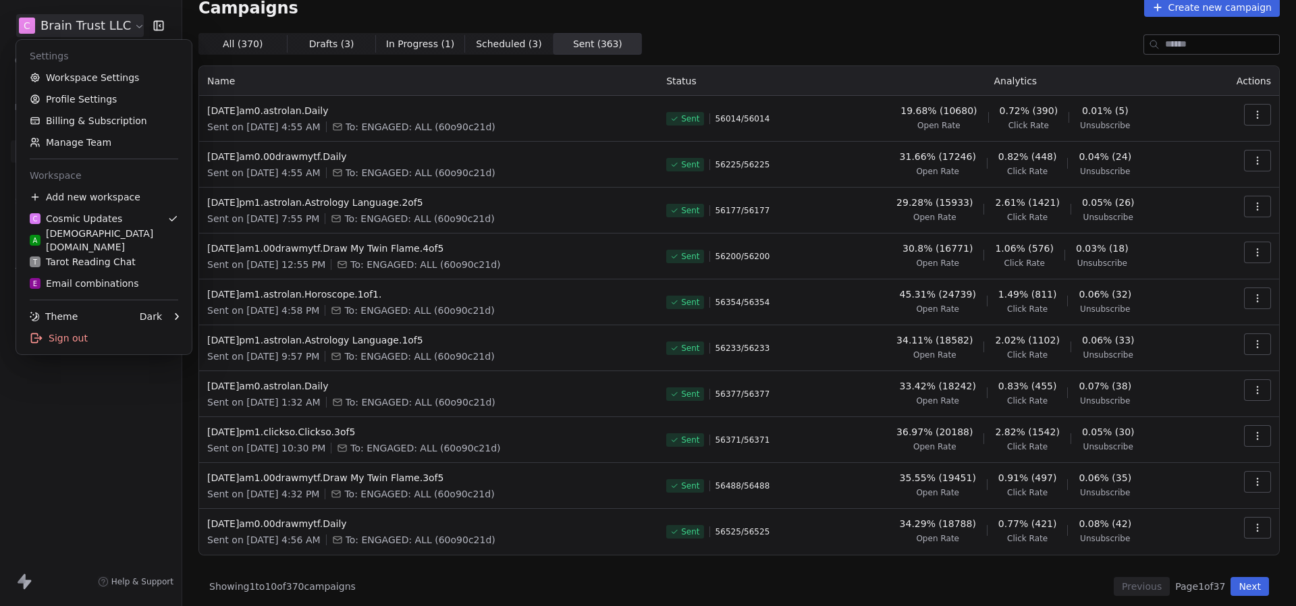 Image resolution: width=1296 pixels, height=606 pixels. I want to click on span: E, so click(35, 283).